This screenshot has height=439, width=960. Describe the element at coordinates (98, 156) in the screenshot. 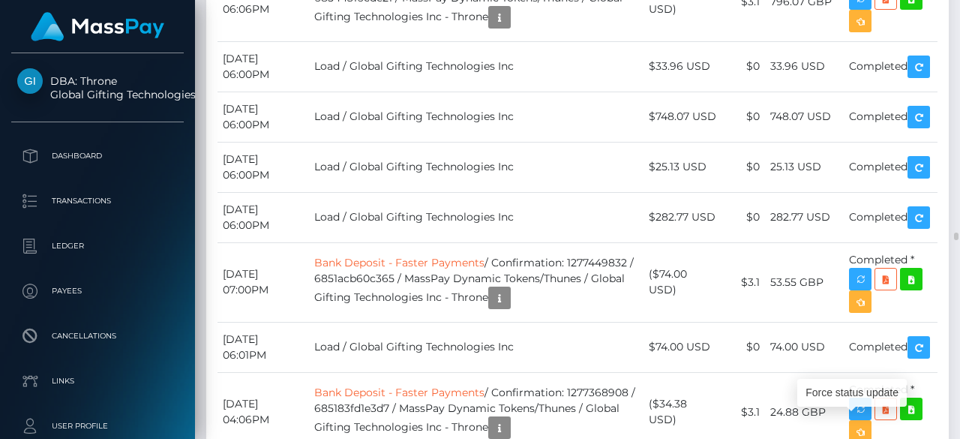

I see `a: Dashboard` at that location.